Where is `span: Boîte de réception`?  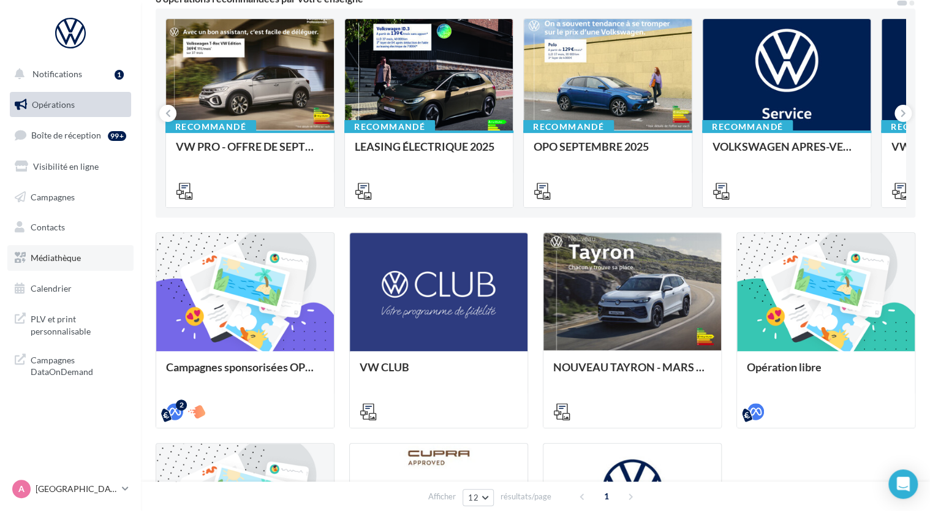 span: Boîte de réception is located at coordinates (66, 135).